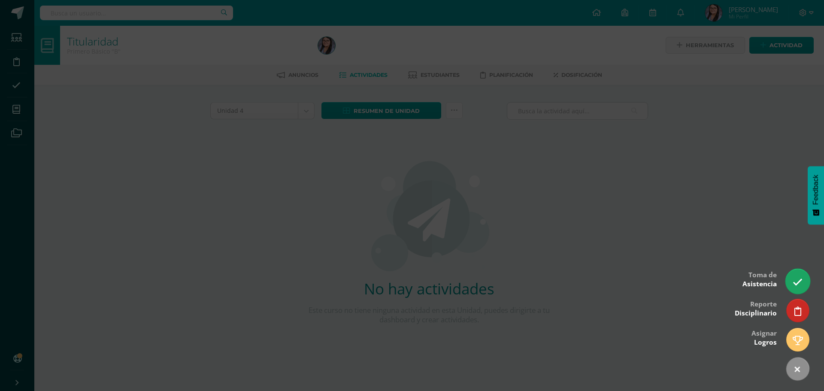  I want to click on div: Reporte, so click(756, 308).